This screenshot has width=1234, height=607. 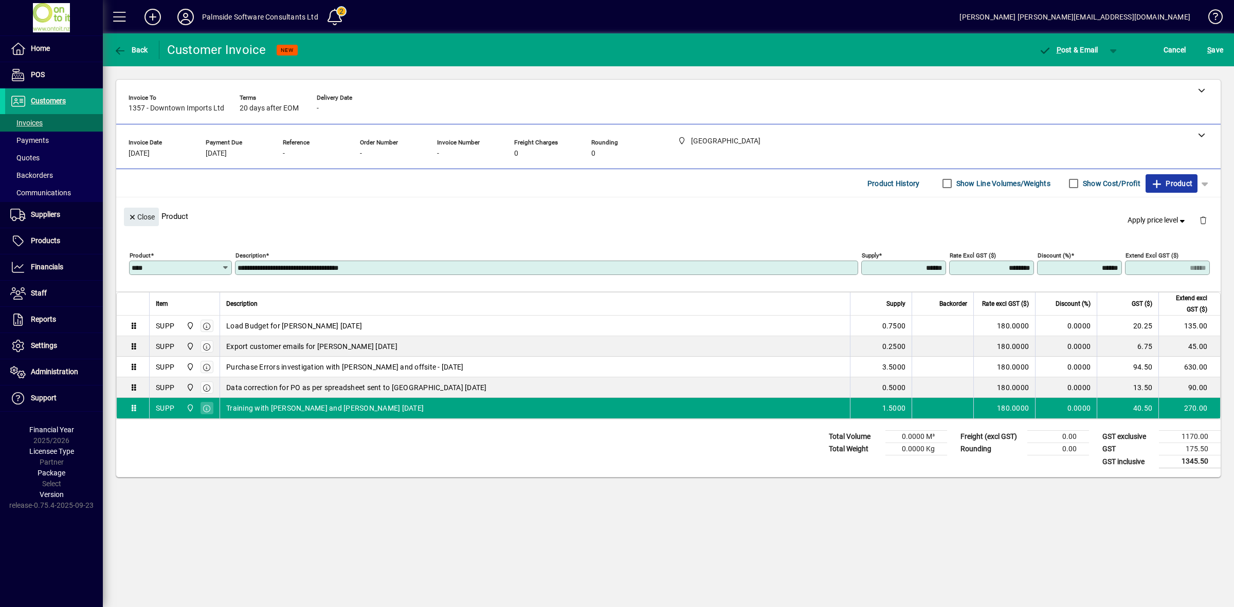 I want to click on span: P, so click(x=1059, y=50).